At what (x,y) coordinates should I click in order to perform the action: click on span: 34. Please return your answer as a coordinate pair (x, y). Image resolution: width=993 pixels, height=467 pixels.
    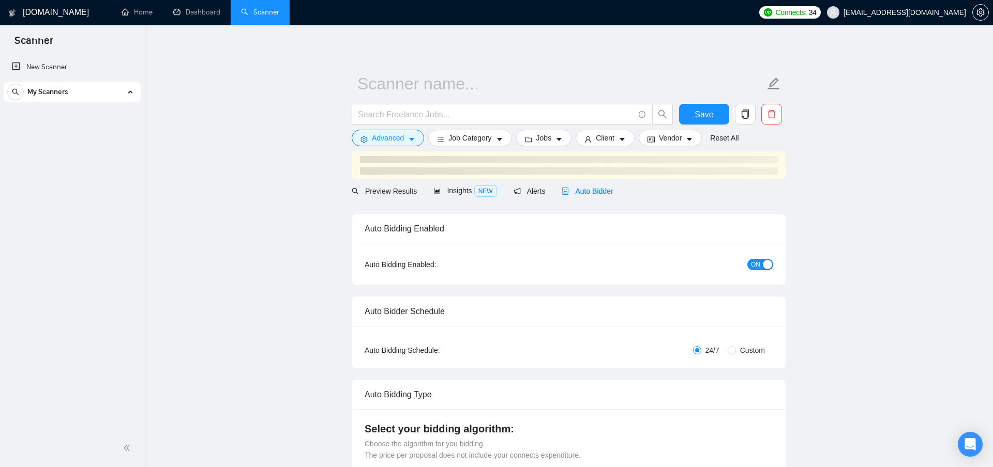
    Looking at the image, I should click on (812, 12).